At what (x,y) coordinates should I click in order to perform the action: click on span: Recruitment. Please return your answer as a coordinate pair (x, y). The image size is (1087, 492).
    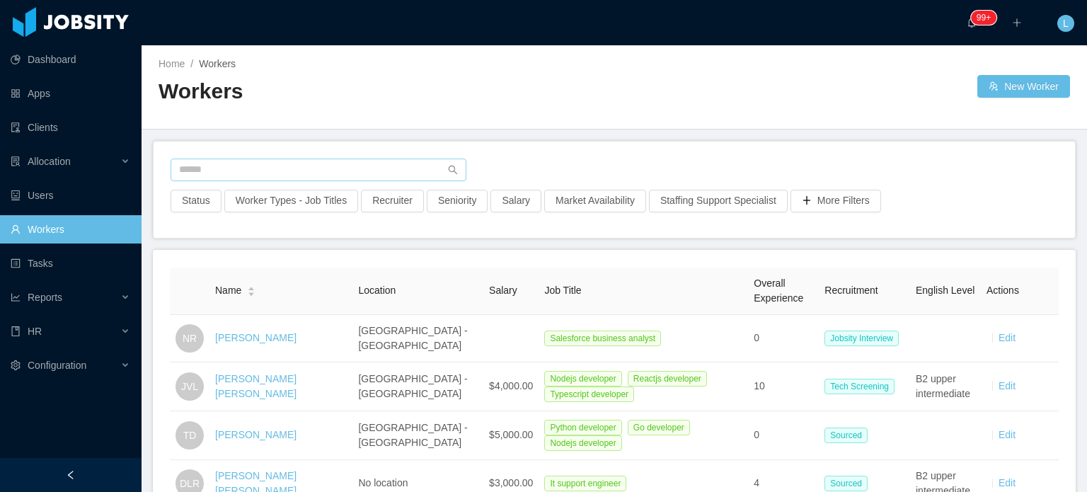
    Looking at the image, I should click on (850, 290).